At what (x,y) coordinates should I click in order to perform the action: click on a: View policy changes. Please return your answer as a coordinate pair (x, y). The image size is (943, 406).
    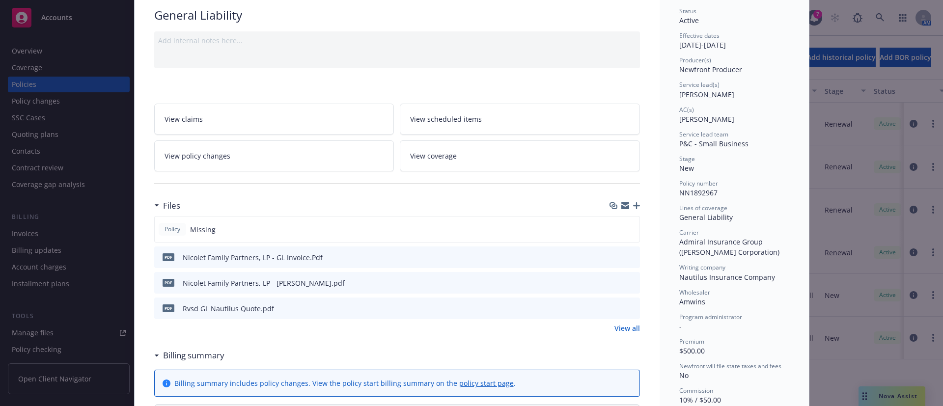
    Looking at the image, I should click on (274, 156).